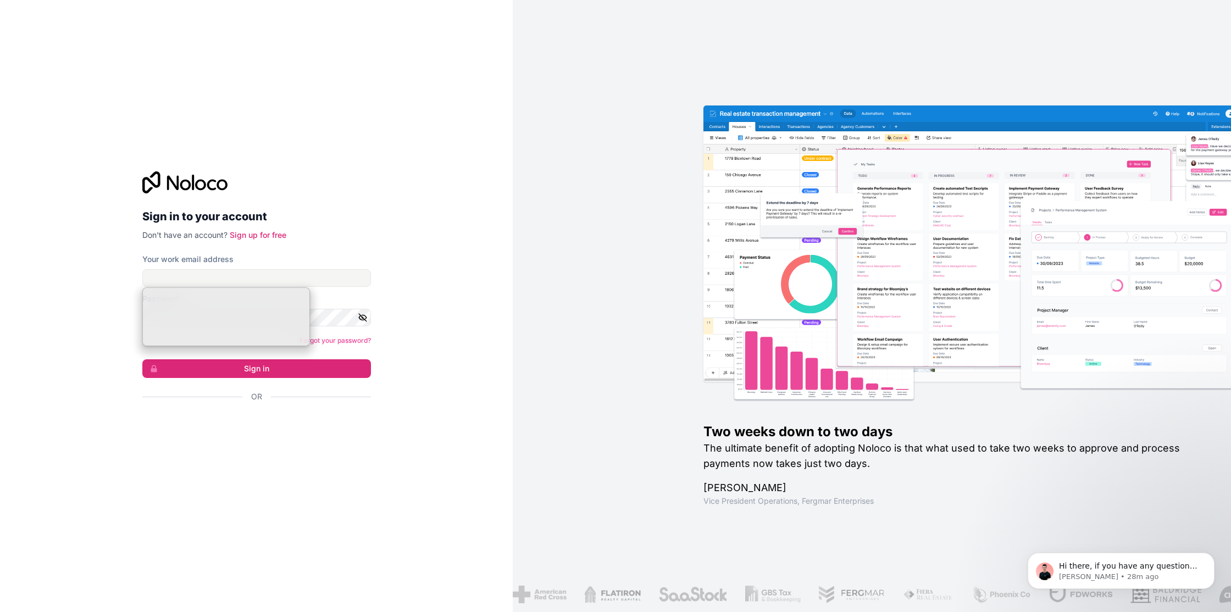  What do you see at coordinates (335, 340) in the screenshot?
I see `a: Forgot your password?` at bounding box center [335, 340].